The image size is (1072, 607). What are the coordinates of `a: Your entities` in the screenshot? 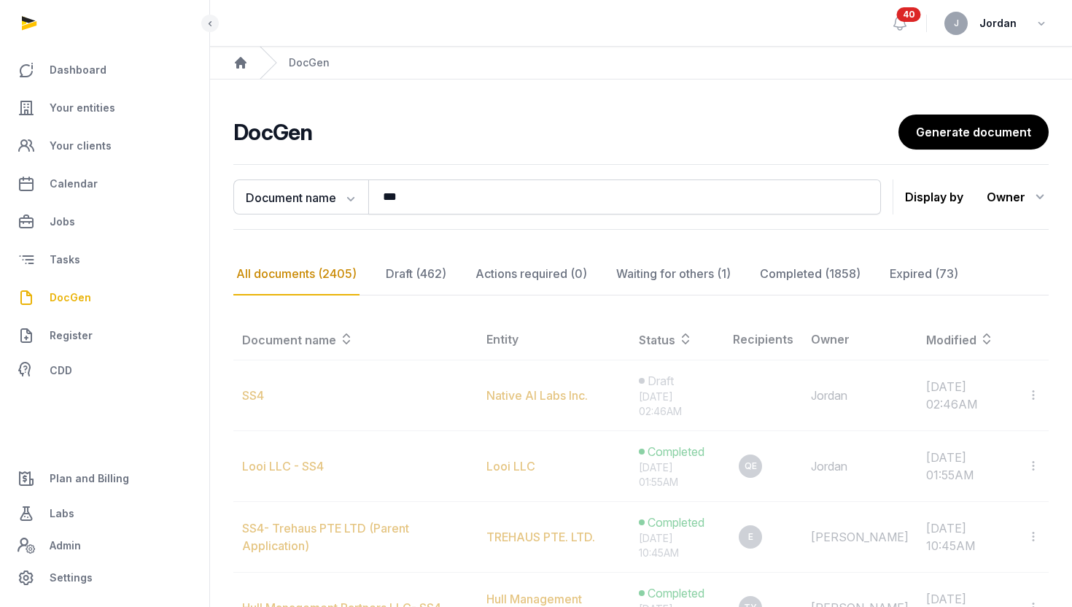 It's located at (104, 108).